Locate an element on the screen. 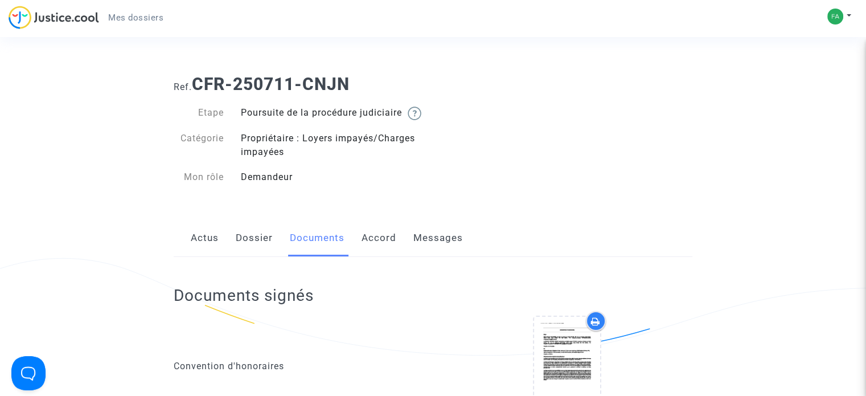  a: Actus is located at coordinates (204, 238).